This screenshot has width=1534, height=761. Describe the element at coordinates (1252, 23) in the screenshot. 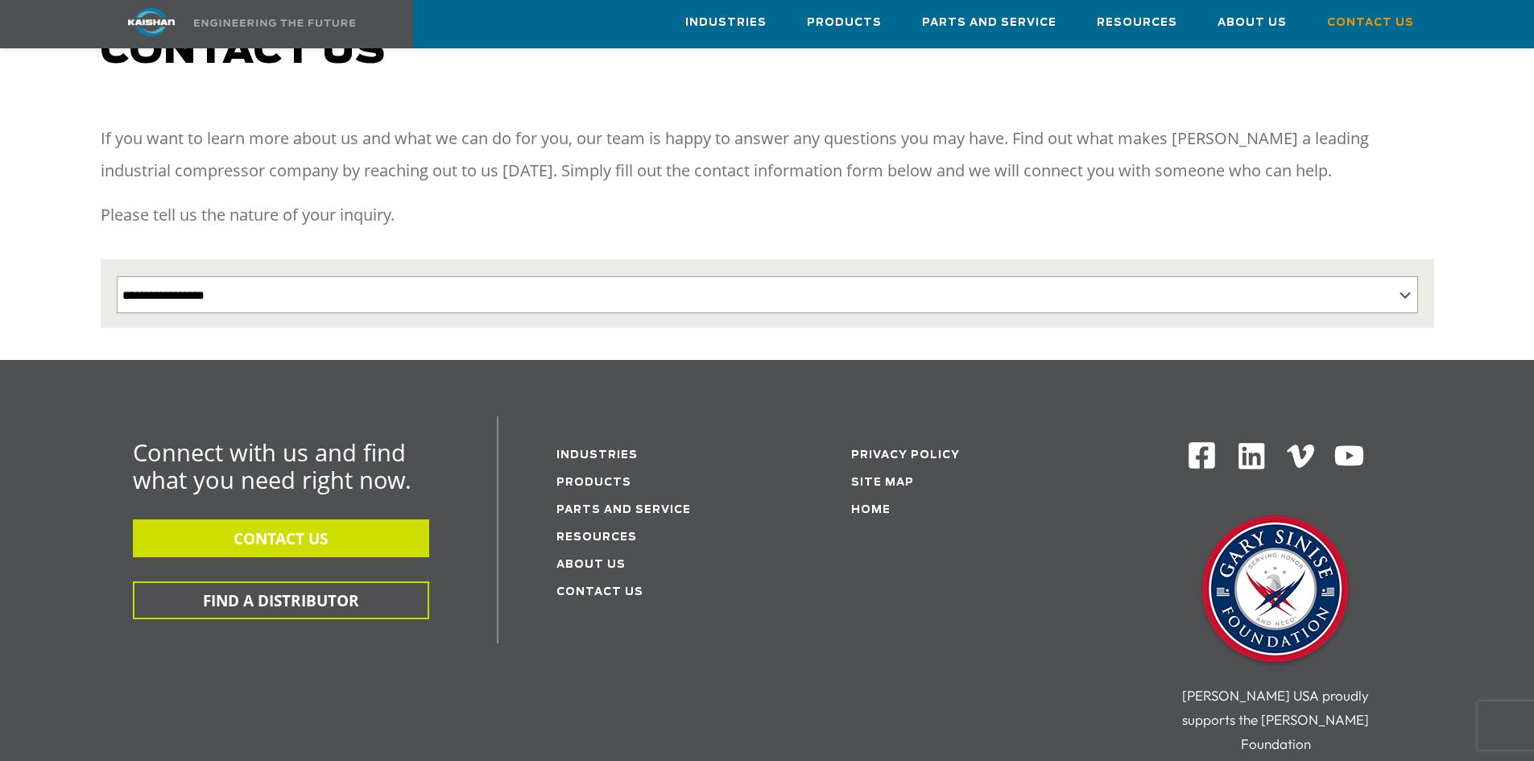

I see `span: About Us` at that location.